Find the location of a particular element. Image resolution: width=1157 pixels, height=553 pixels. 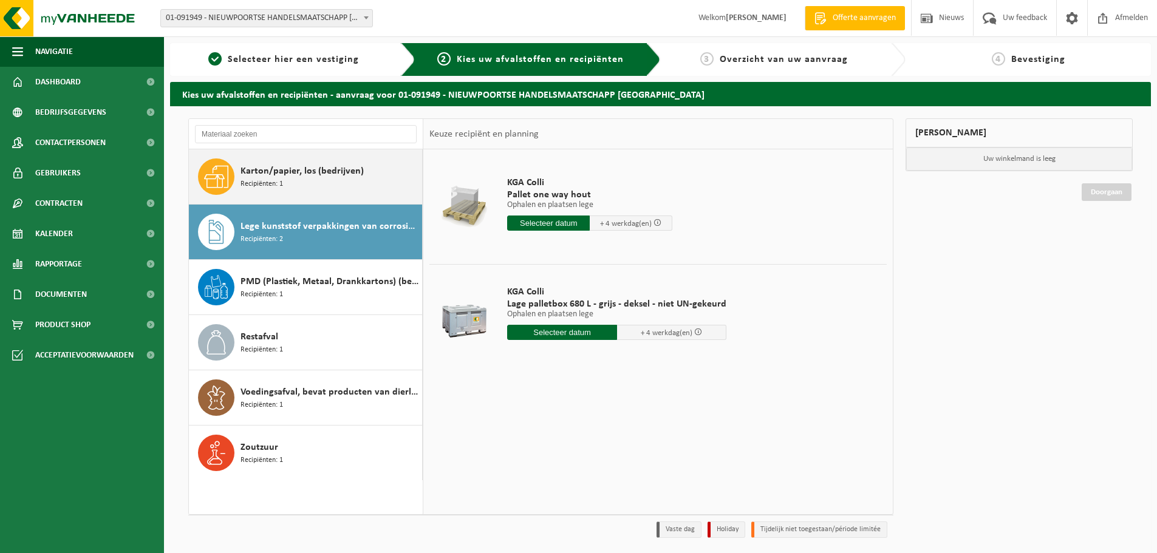

span: 01-091949 - NIEUWPOORTSE HANDELSMAATSCHAPP NIEUWPOORT - NIEUWPOORT is located at coordinates (267, 18).